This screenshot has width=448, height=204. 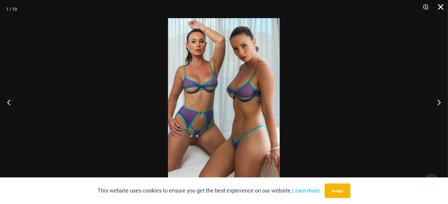 I want to click on a: Learn more, so click(x=306, y=190).